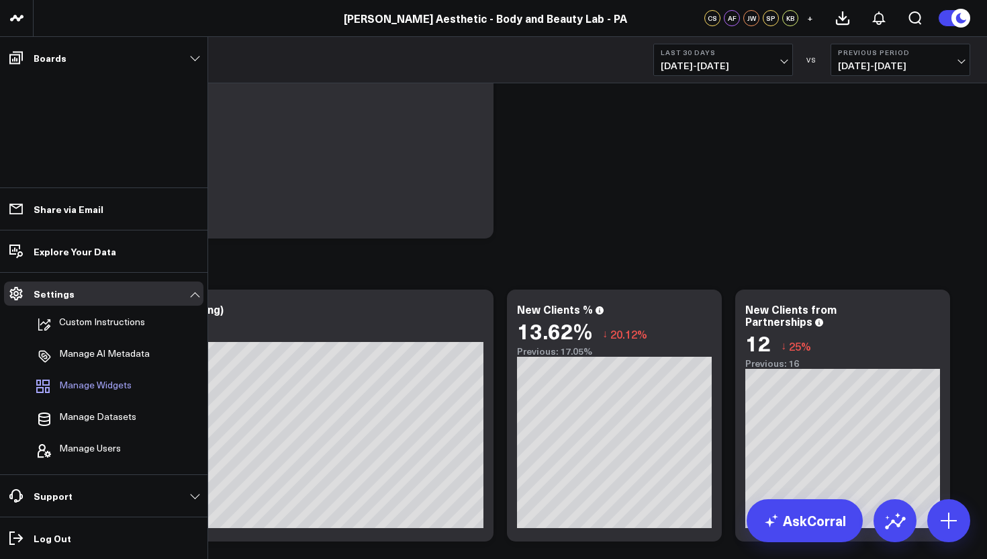  Describe the element at coordinates (805, 521) in the screenshot. I see `a: AskCorral` at that location.